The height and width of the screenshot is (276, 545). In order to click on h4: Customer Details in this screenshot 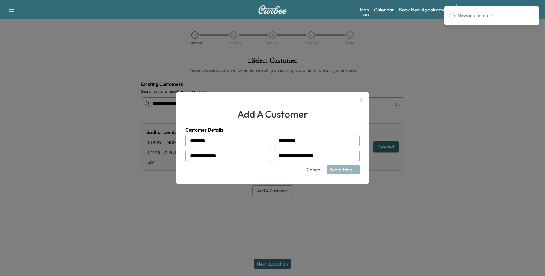, I will do `click(273, 130)`.